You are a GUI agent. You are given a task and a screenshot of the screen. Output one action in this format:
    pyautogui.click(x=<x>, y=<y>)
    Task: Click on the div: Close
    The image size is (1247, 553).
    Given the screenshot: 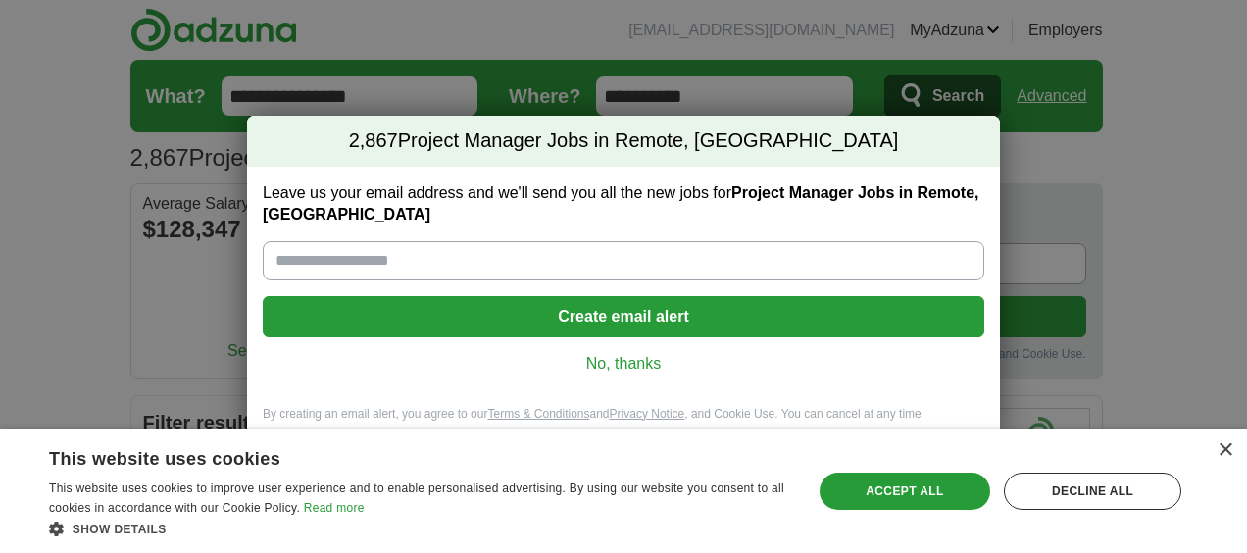 What is the action you would take?
    pyautogui.click(x=1224, y=450)
    